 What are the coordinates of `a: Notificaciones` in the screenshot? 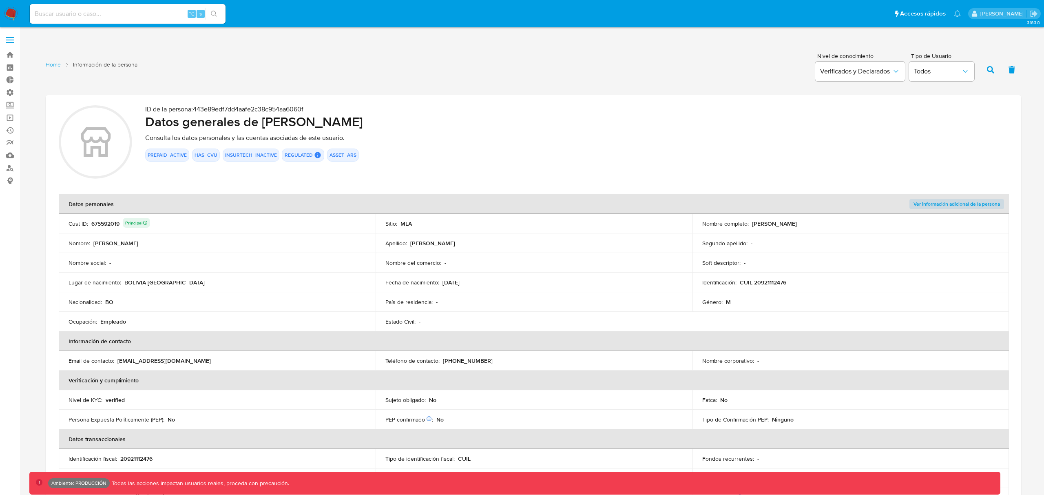 It's located at (957, 13).